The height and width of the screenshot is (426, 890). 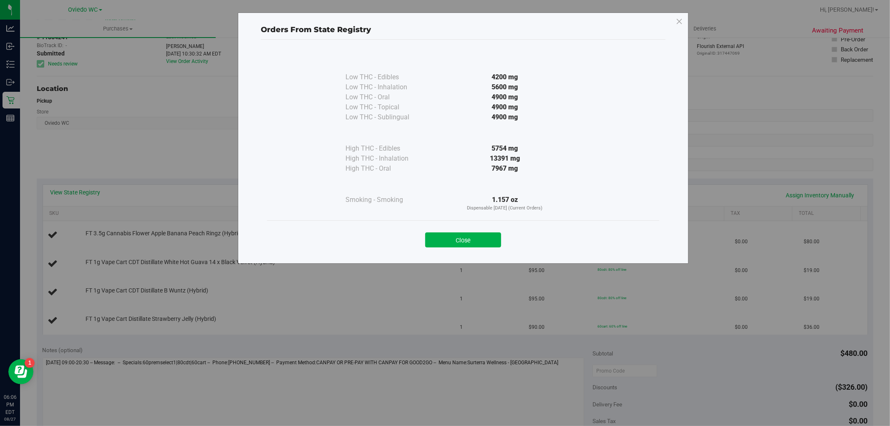 I want to click on div: Low THC - Edibles, so click(x=387, y=77).